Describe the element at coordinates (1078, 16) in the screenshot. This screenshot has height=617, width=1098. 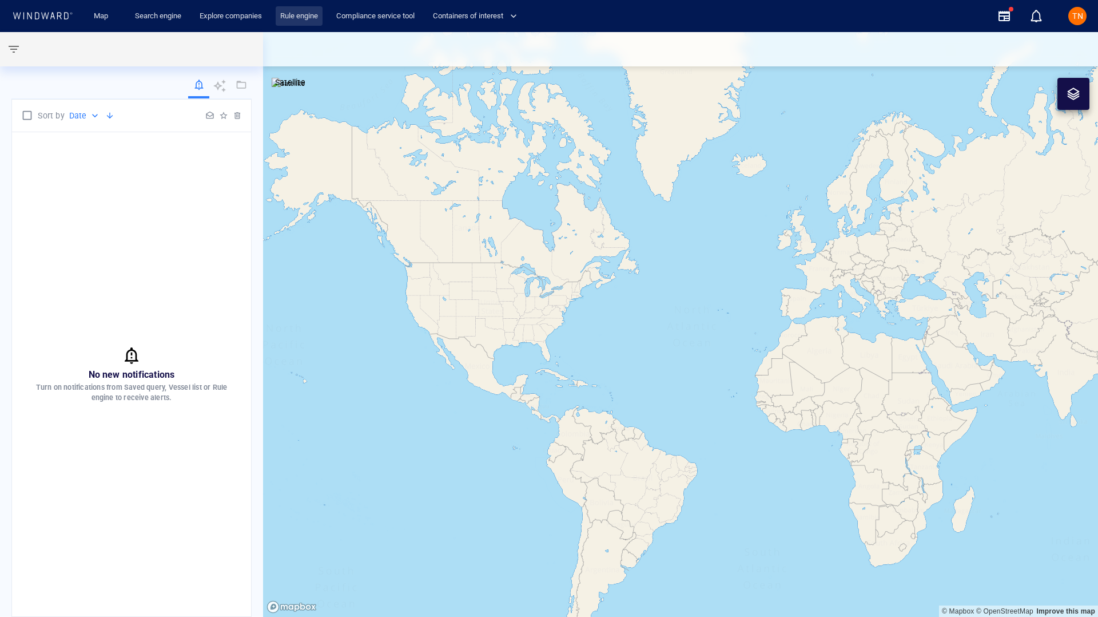
I see `button: TN` at that location.